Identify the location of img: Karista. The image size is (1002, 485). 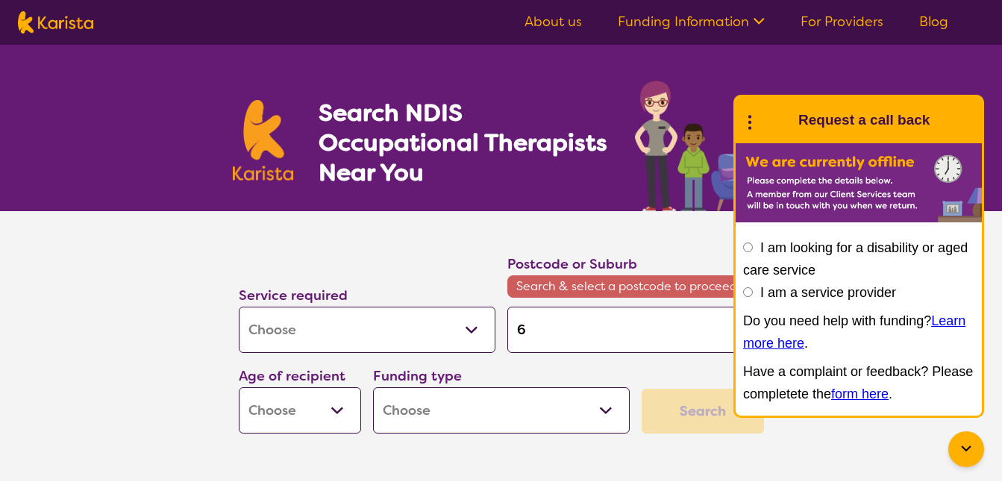
(774, 120).